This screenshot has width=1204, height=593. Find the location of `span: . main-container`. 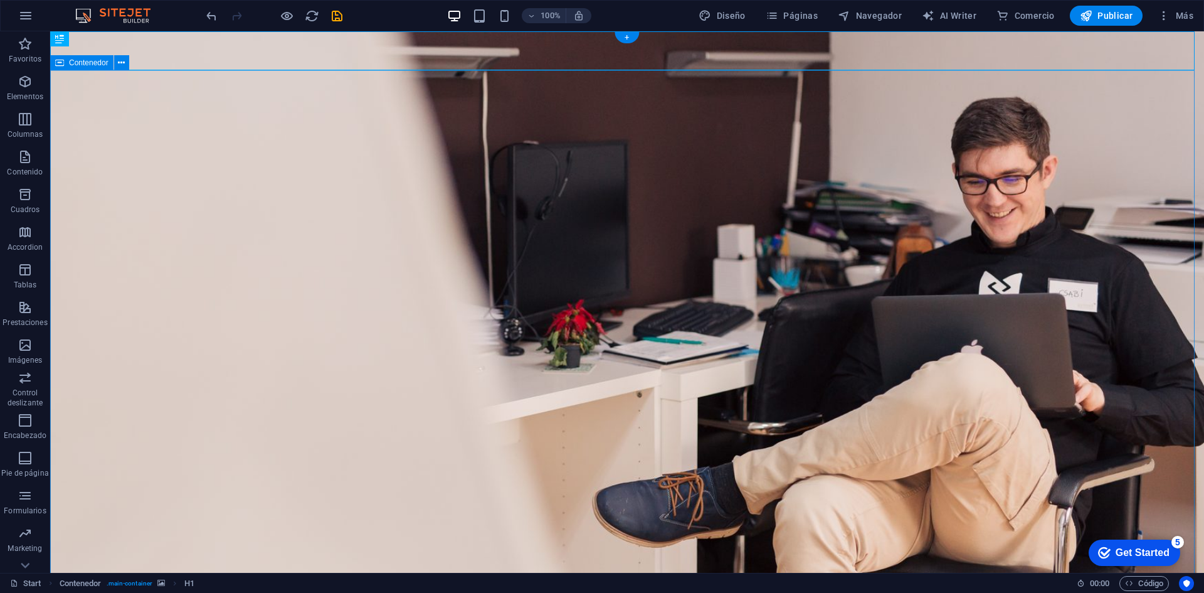

span: . main-container is located at coordinates (129, 583).